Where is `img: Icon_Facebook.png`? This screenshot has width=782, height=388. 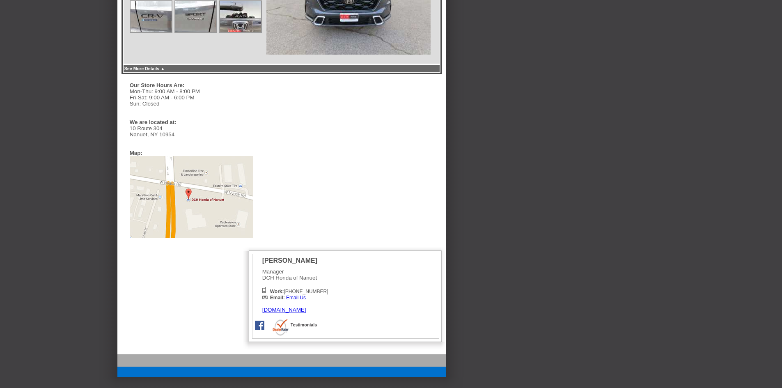
img: Icon_Facebook.png is located at coordinates (259, 325).